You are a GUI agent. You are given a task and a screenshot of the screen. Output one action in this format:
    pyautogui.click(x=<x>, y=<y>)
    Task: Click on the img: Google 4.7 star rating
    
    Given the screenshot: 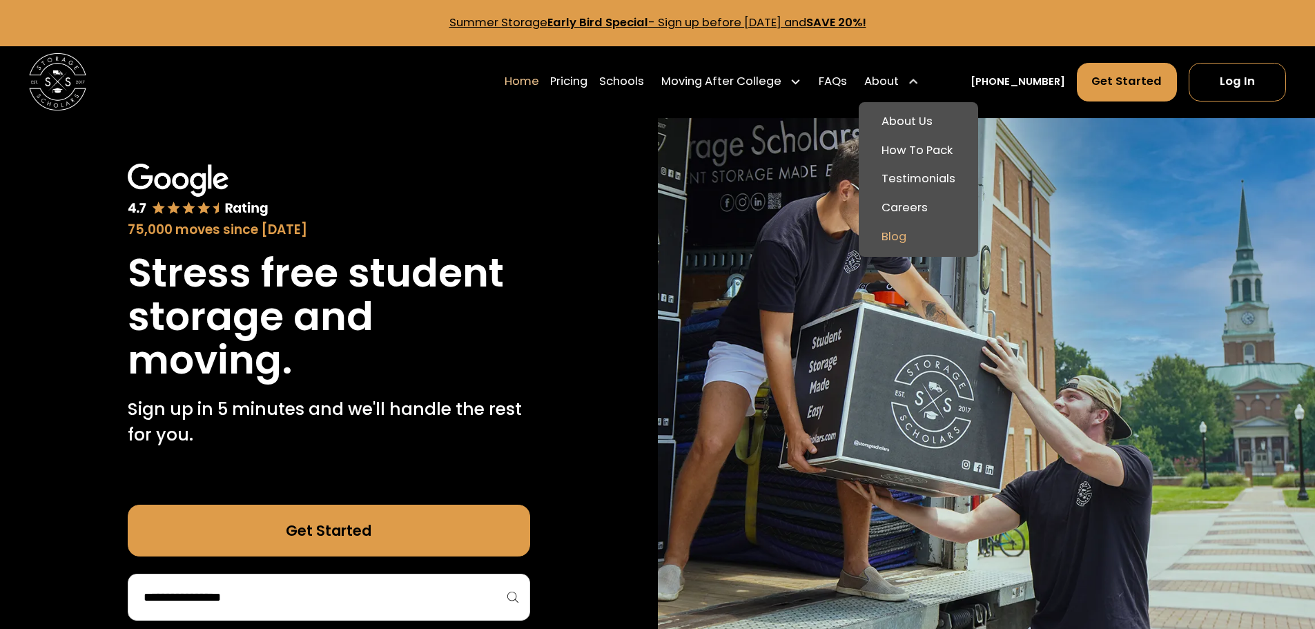 What is the action you would take?
    pyautogui.click(x=198, y=191)
    